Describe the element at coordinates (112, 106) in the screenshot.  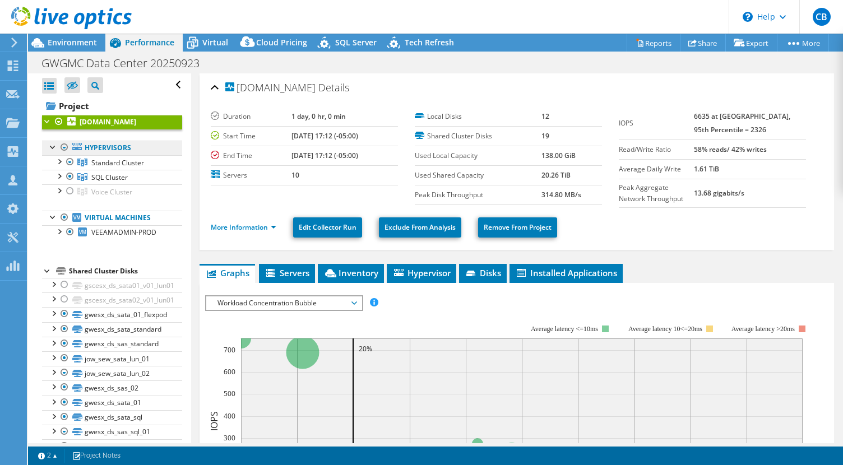
I see `a: Project` at that location.